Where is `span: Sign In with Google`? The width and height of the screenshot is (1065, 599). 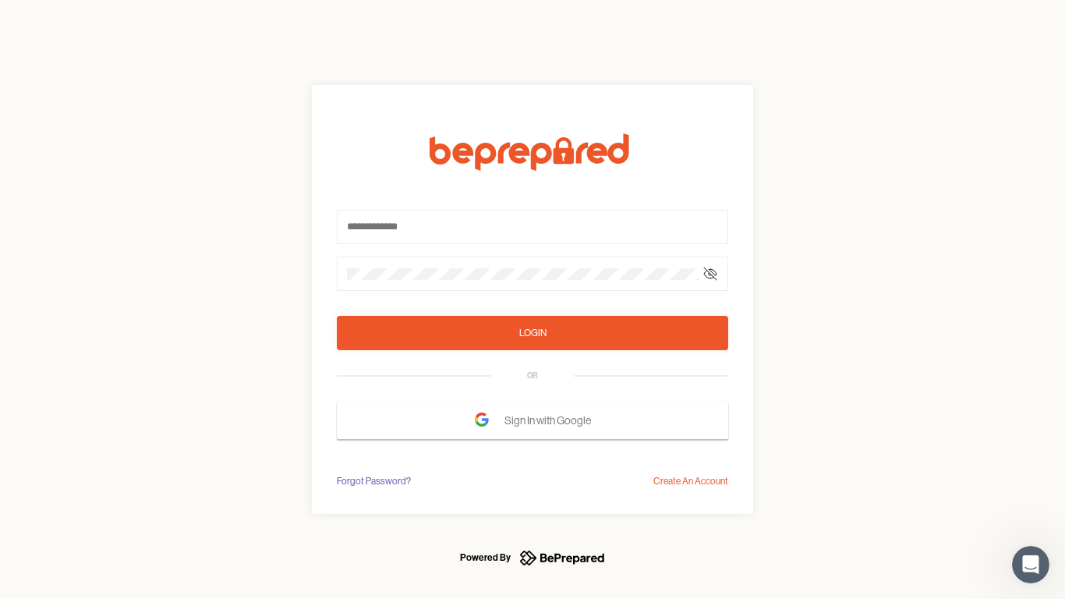 span: Sign In with Google is located at coordinates (551, 420).